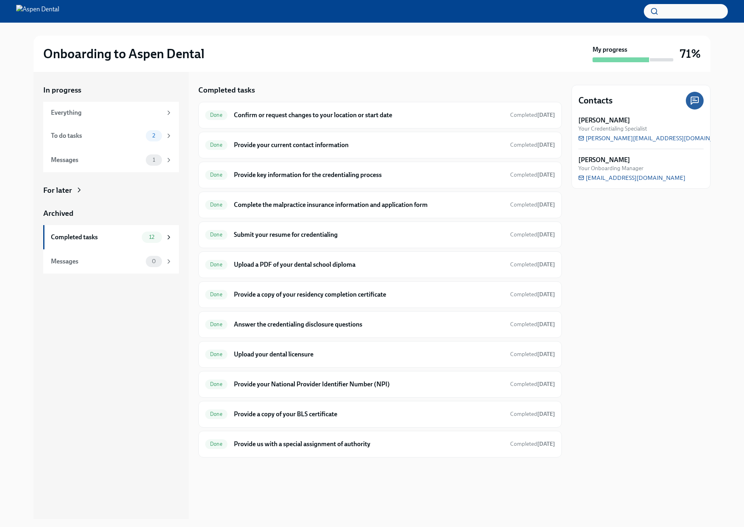 Image resolution: width=744 pixels, height=527 pixels. Describe the element at coordinates (532, 115) in the screenshot. I see `span: October 4th, 2025 13:09` at that location.